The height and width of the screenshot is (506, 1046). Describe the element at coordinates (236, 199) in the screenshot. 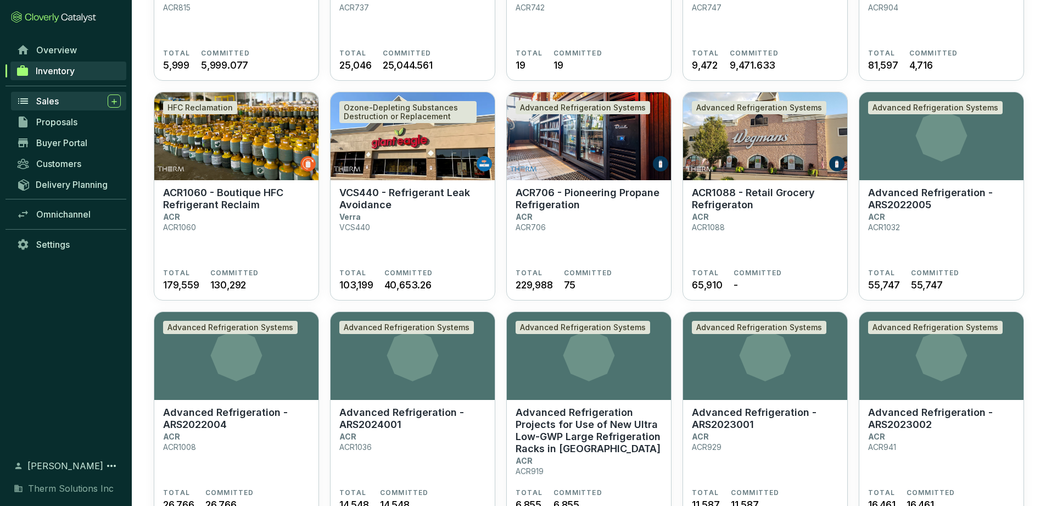

I see `p: ACR1060 - Boutique HFC Refrigerant Reclaim` at that location.